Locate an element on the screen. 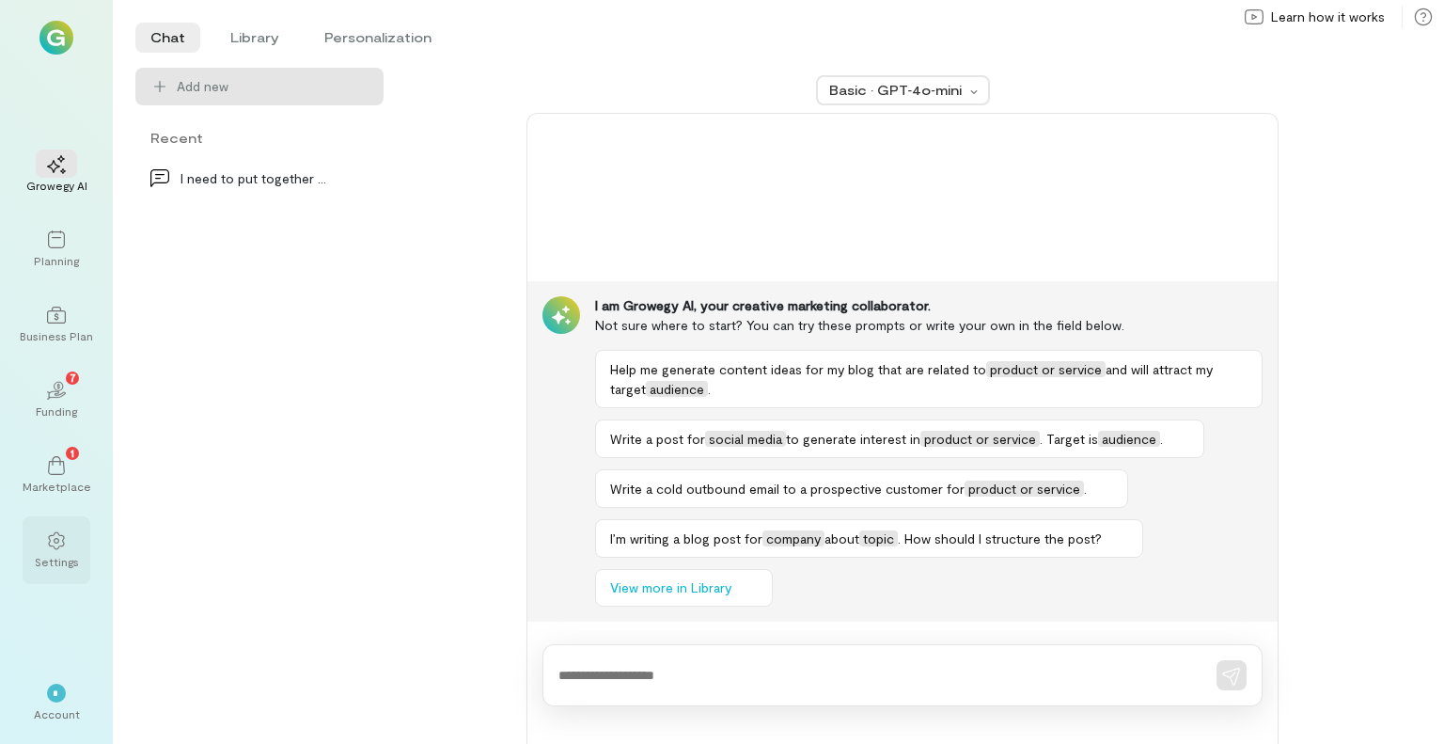 This screenshot has width=1444, height=744. div: Funding is located at coordinates (56, 411).